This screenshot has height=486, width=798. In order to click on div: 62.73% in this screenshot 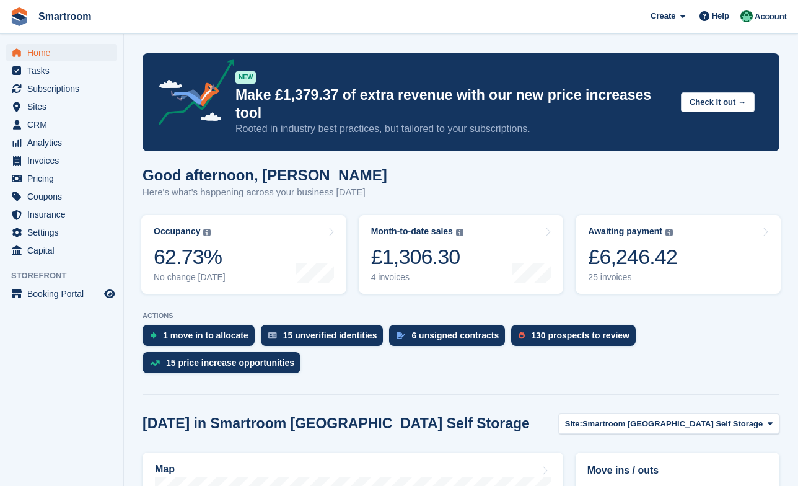, I will do `click(190, 256)`.